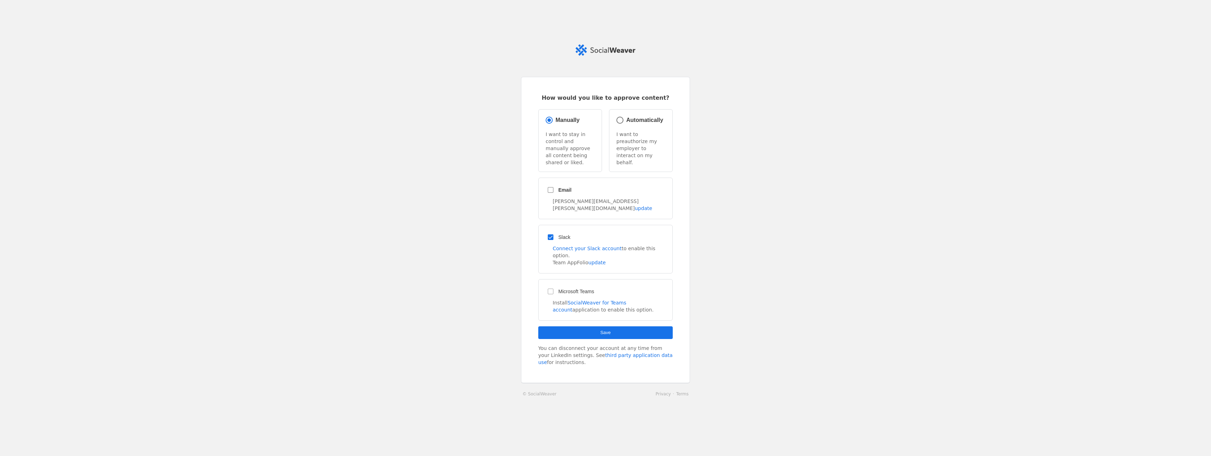 The image size is (1211, 456). Describe the element at coordinates (682, 394) in the screenshot. I see `a: Terms` at that location.